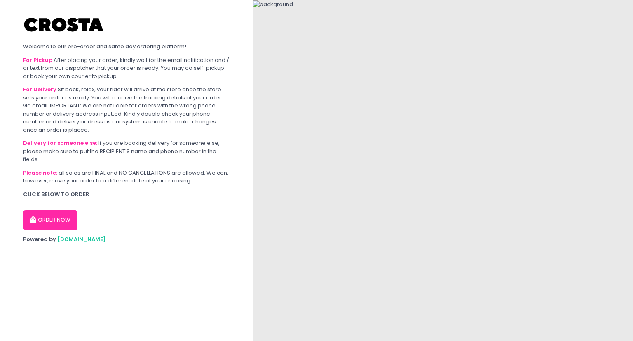  I want to click on div: If you are booking delivery for someone else, please make sure to put the RECIPIENT'S name and ph..., so click(127, 151).